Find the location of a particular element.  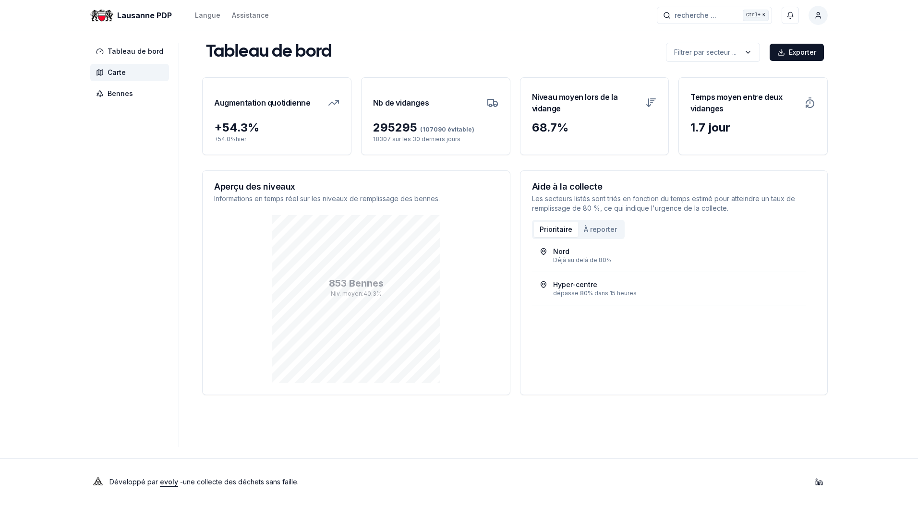

div: 1.7 jour is located at coordinates (753, 128).